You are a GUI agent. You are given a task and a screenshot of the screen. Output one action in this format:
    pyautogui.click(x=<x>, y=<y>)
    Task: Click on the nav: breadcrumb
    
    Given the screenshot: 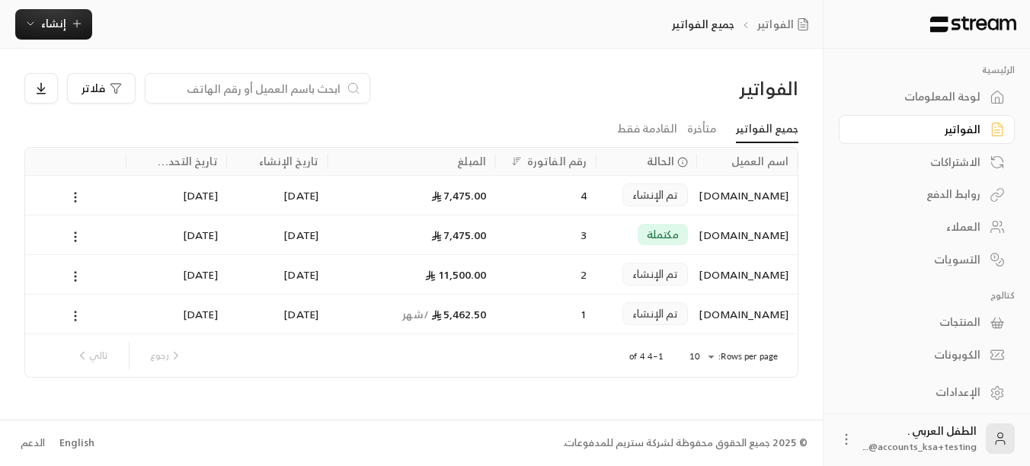 What is the action you would take?
    pyautogui.click(x=743, y=24)
    